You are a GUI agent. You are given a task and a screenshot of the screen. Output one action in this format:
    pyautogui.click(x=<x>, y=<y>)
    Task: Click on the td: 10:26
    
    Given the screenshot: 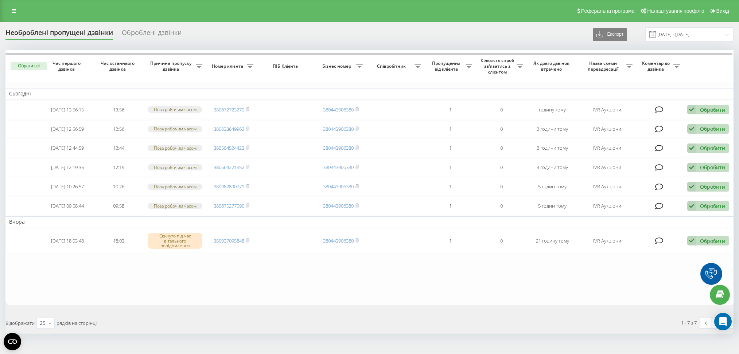 What is the action you would take?
    pyautogui.click(x=118, y=187)
    